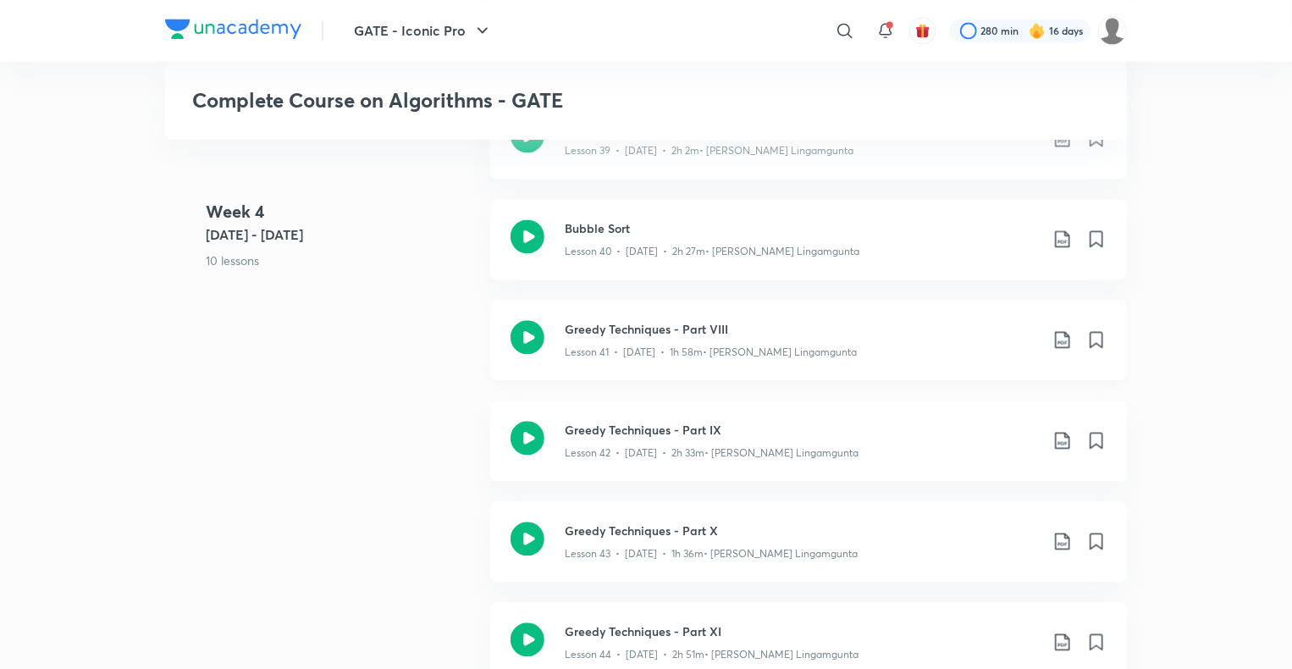  I want to click on button: GATE - Iconic Pro, so click(423, 30).